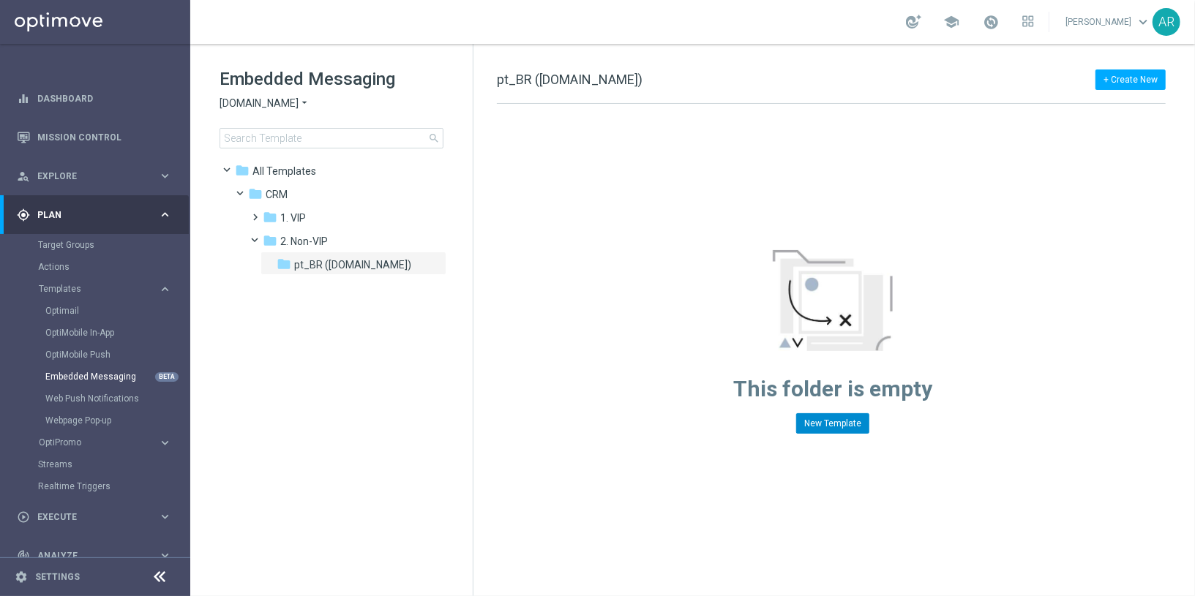 This screenshot has height=596, width=1195. What do you see at coordinates (97, 215) in the screenshot?
I see `span: Plan` at bounding box center [97, 215].